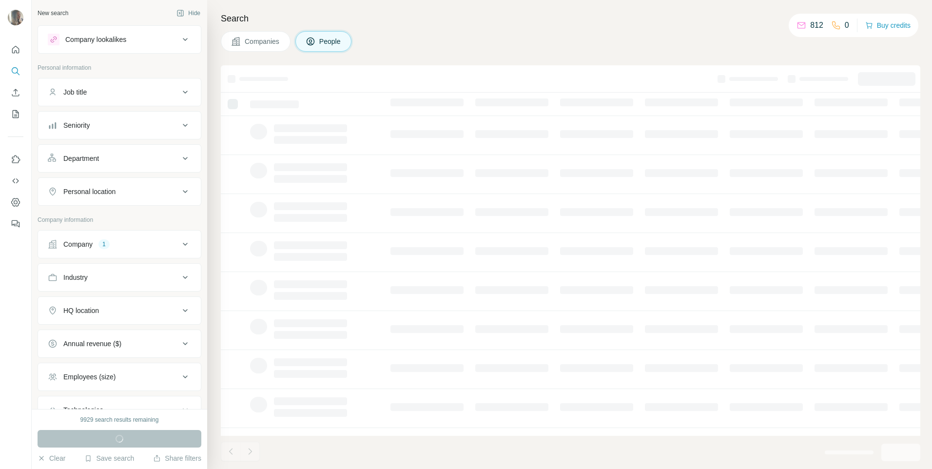  Describe the element at coordinates (16, 18) in the screenshot. I see `img: Avatar` at that location.